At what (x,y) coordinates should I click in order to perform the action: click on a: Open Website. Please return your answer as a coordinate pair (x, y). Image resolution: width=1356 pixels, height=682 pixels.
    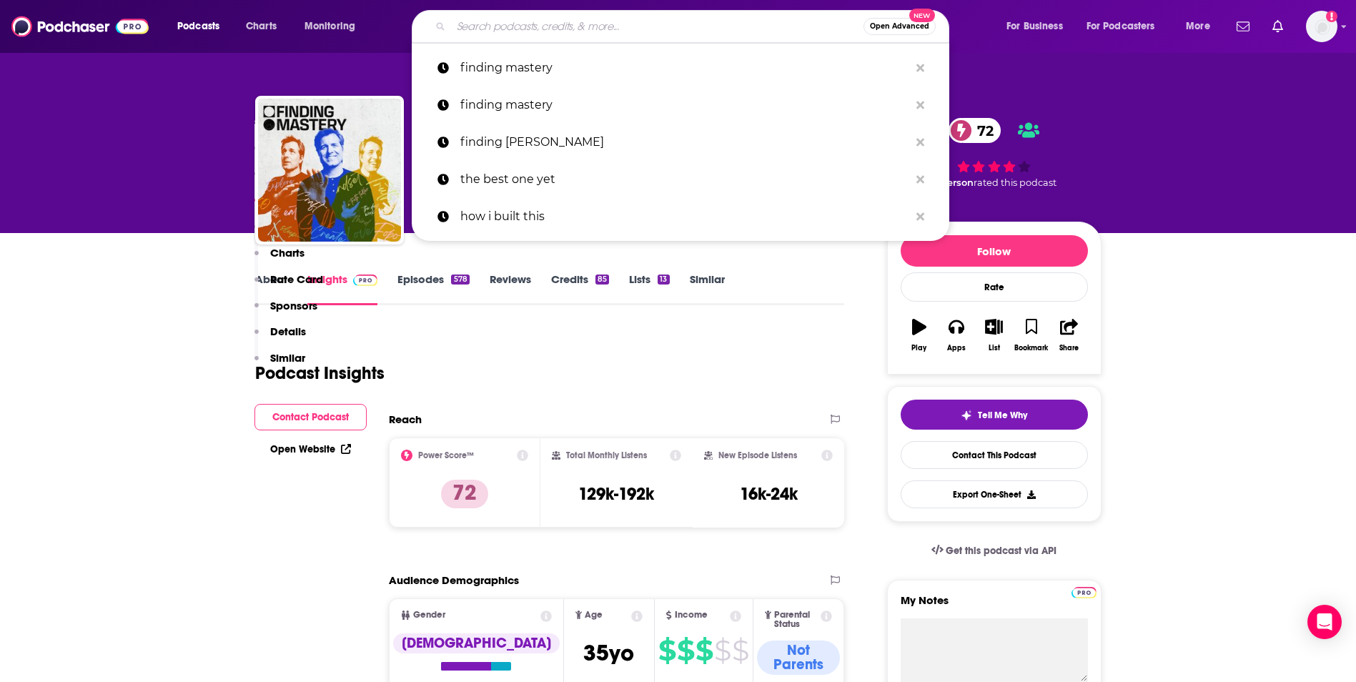
    Looking at the image, I should click on (310, 449).